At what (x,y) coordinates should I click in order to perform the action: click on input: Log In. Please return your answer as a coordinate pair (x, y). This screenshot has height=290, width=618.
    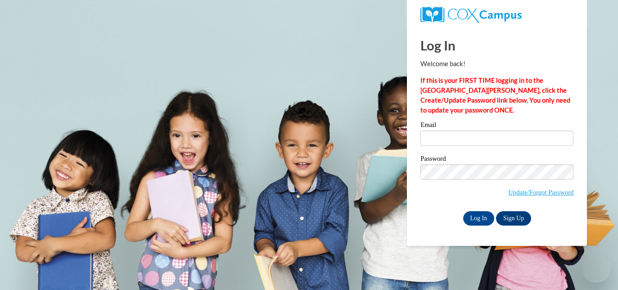
    Looking at the image, I should click on (479, 218).